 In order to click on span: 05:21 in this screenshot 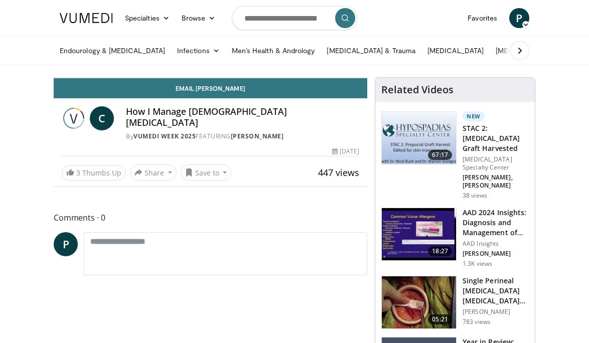, I will do `click(440, 320)`.